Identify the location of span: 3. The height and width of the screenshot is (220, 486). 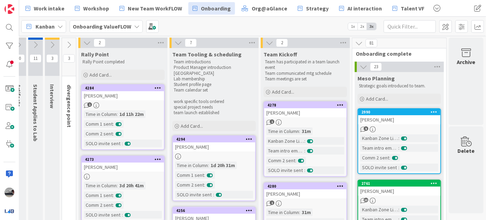
(52, 59).